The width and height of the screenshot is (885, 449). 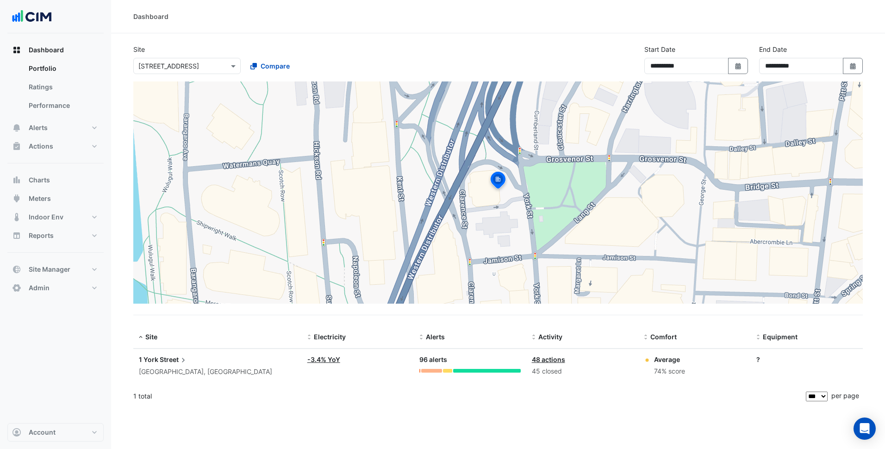 What do you see at coordinates (139, 49) in the screenshot?
I see `label: Site` at bounding box center [139, 49].